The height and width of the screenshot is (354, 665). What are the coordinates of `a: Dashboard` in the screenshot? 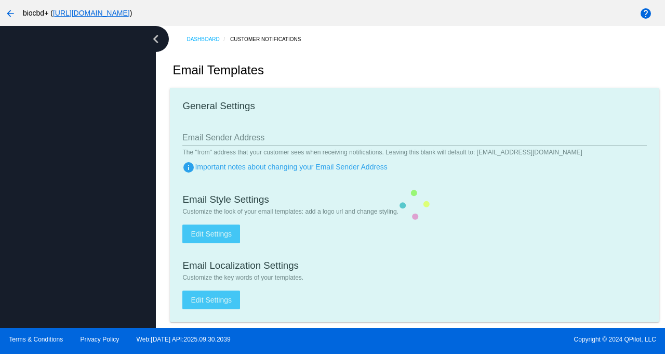 It's located at (208, 39).